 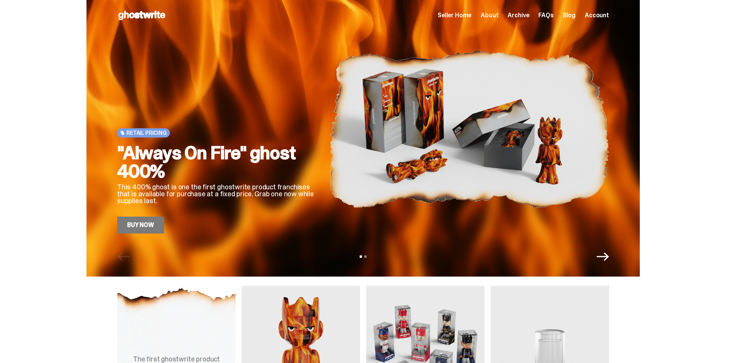 I want to click on a: Blog, so click(x=569, y=15).